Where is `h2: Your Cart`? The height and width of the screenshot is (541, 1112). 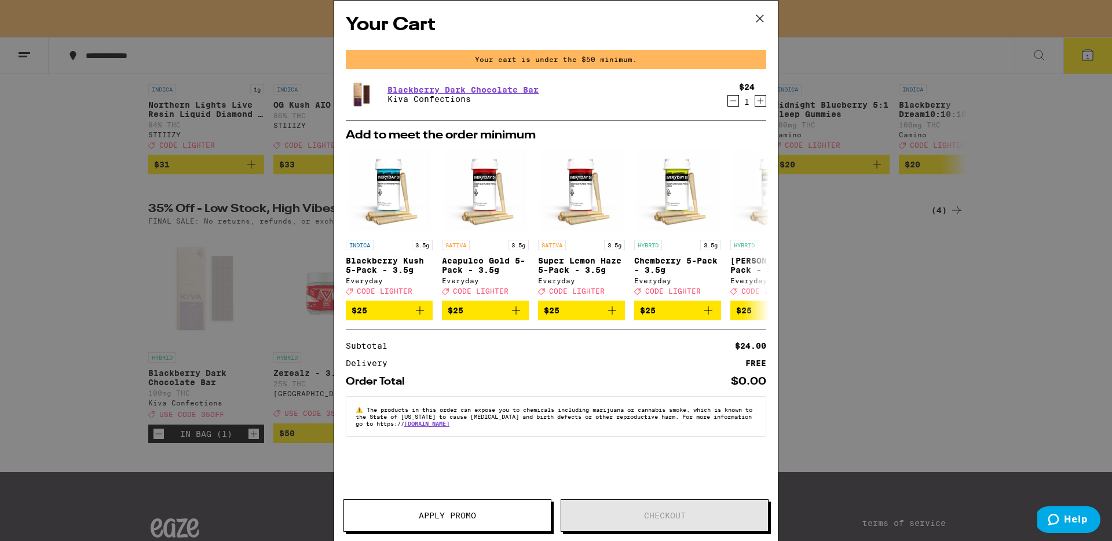 h2: Your Cart is located at coordinates (556, 25).